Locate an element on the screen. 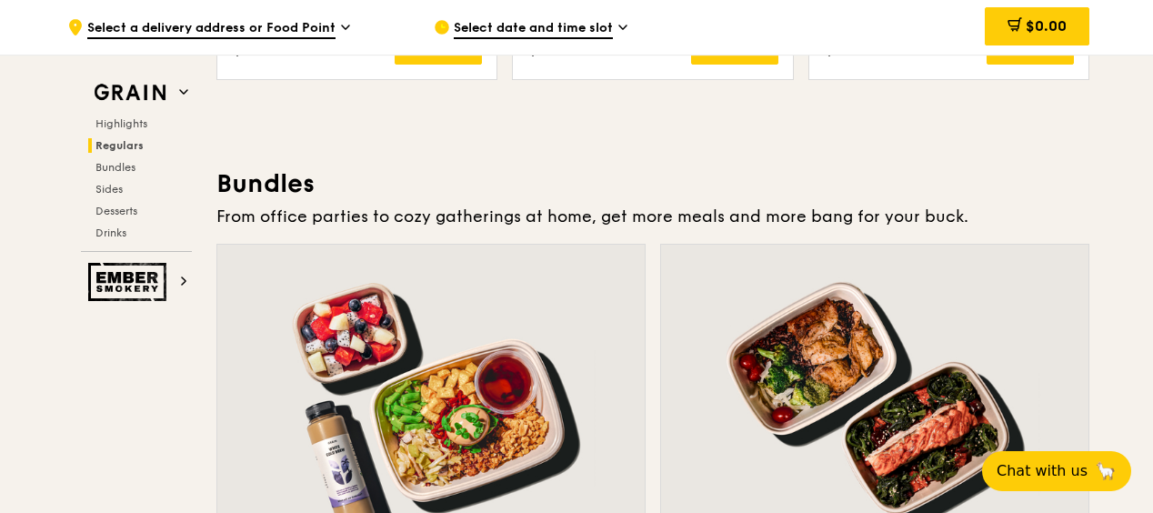 The height and width of the screenshot is (513, 1153). span: Sides is located at coordinates (109, 189).